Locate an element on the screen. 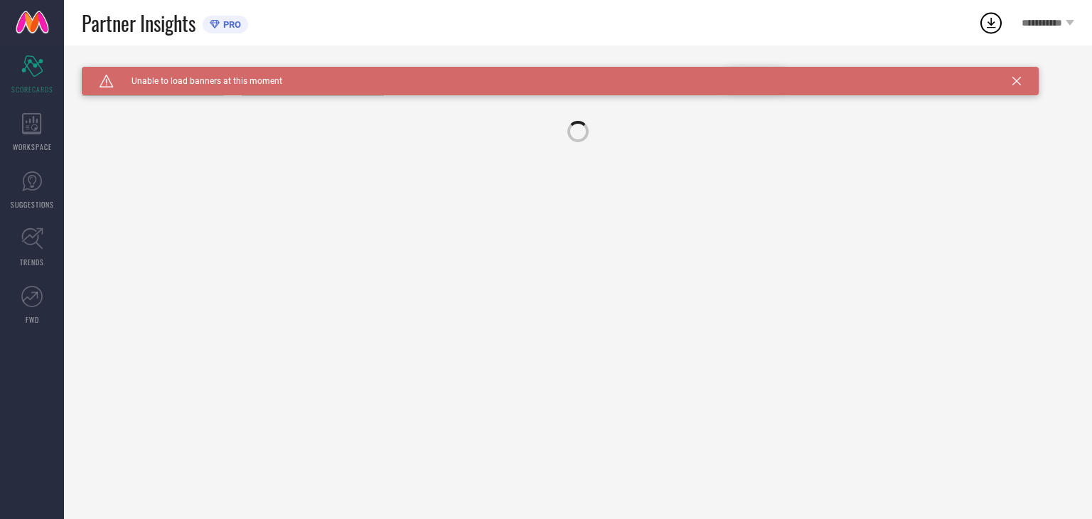 The height and width of the screenshot is (519, 1092). span: Unable to load banners at this moment is located at coordinates (198, 81).